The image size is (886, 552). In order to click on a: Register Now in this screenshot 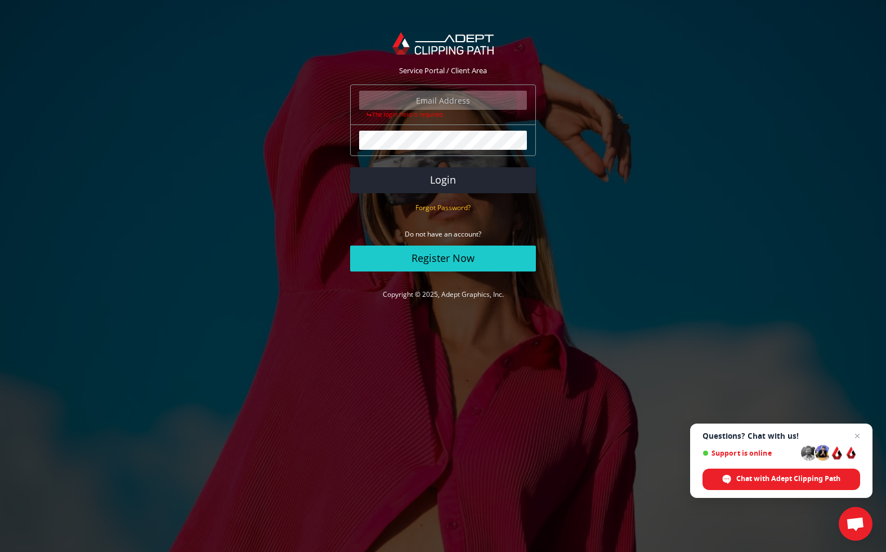, I will do `click(443, 258)`.